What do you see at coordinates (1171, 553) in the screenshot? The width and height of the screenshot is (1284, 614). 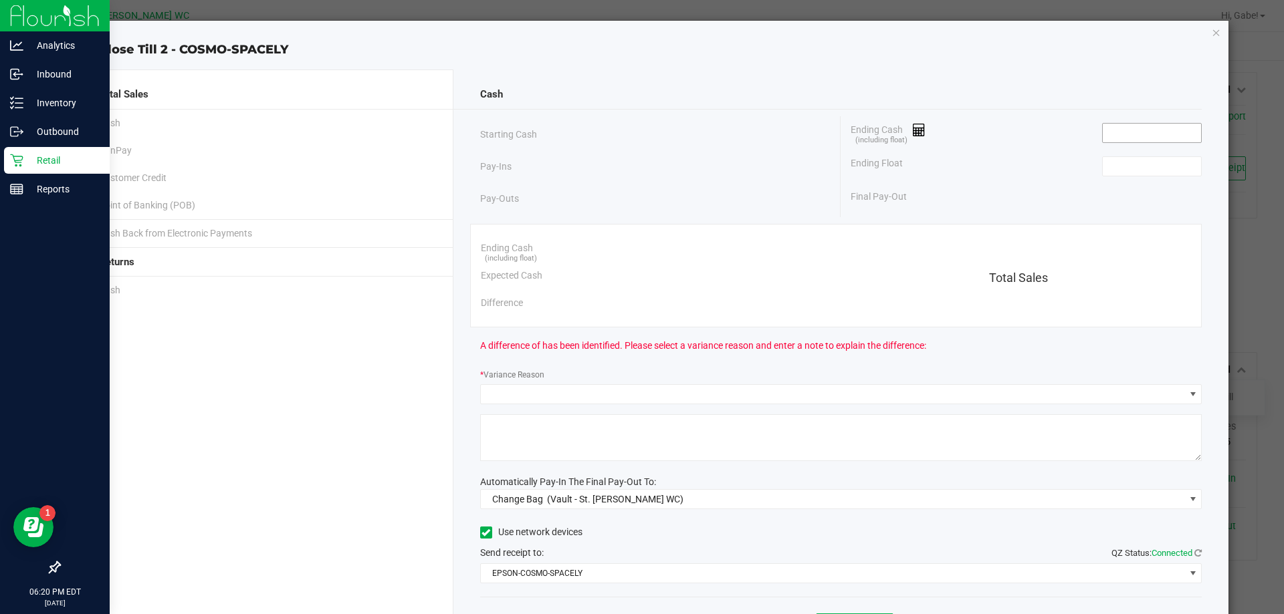 I see `span: Connected` at bounding box center [1171, 553].